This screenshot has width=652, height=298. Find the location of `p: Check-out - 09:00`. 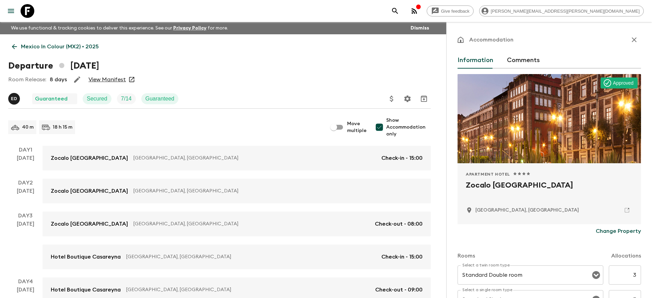

p: Check-out - 09:00 is located at coordinates (399, 290).